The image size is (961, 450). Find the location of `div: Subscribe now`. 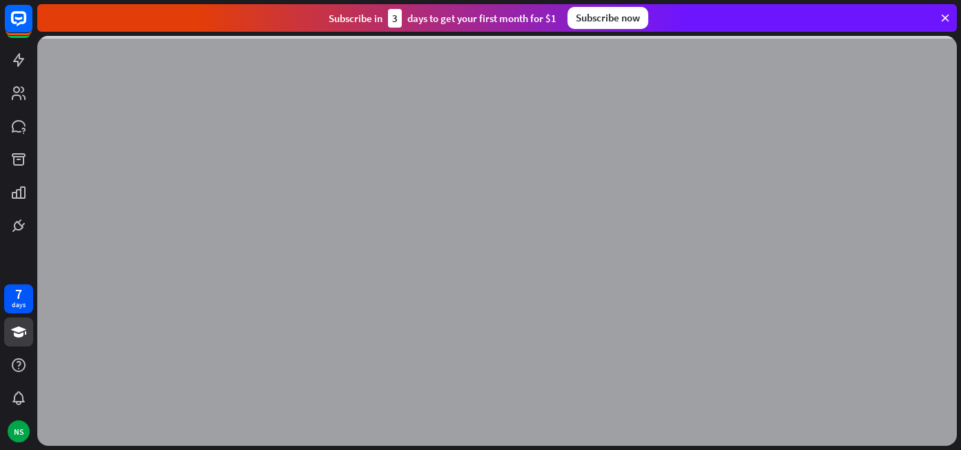

div: Subscribe now is located at coordinates (607, 18).